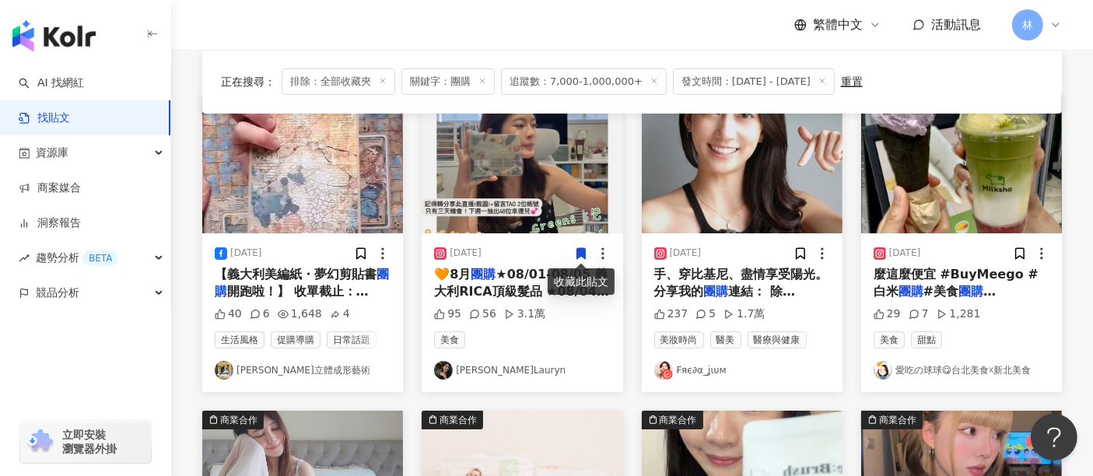 Image resolution: width=1093 pixels, height=476 pixels. I want to click on div: 重置, so click(852, 82).